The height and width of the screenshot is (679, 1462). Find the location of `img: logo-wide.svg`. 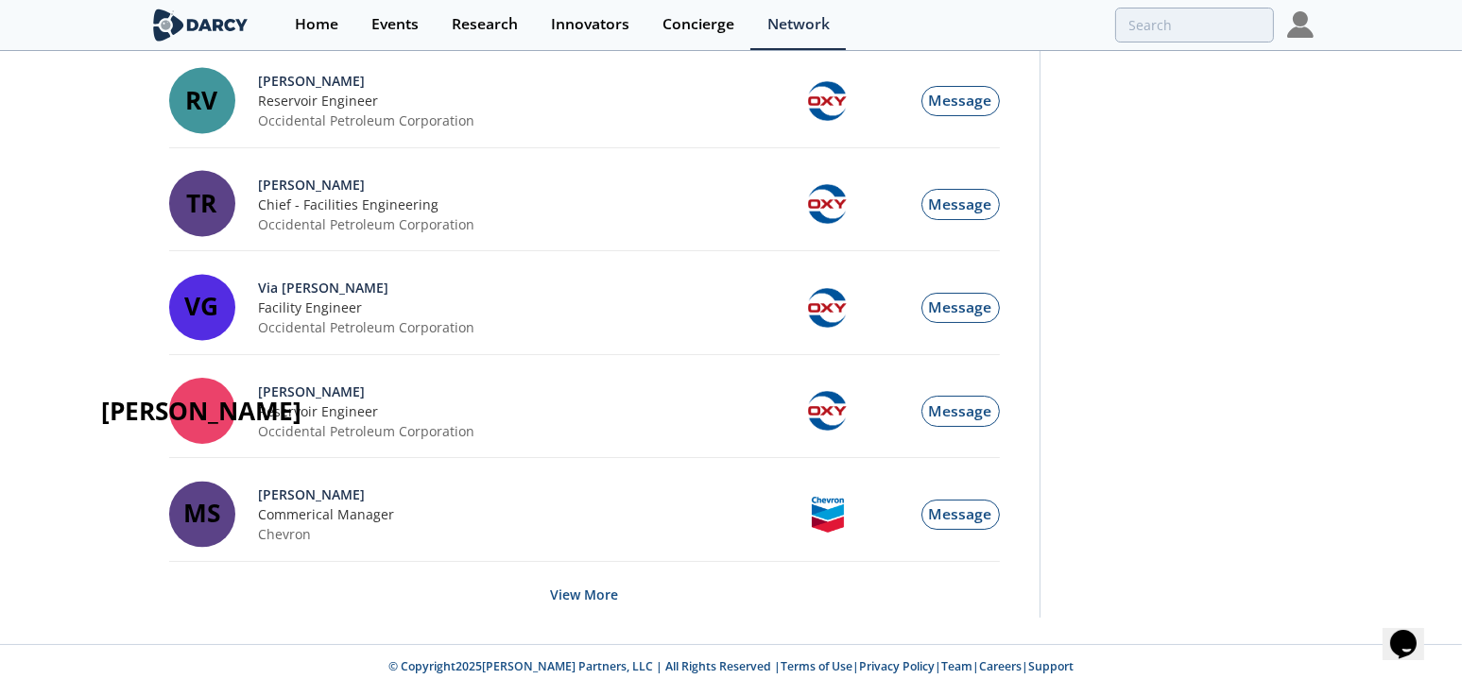

img: logo-wide.svg is located at coordinates (200, 25).